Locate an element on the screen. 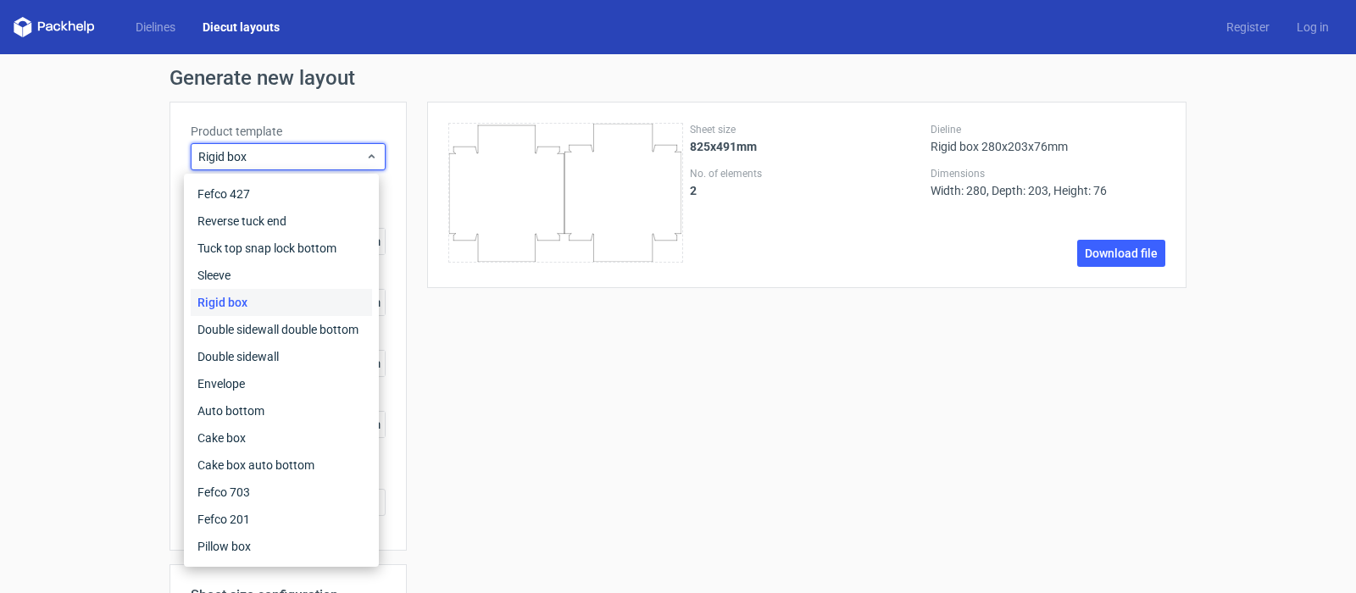  div: Tuck top snap lock bottom is located at coordinates (281, 248).